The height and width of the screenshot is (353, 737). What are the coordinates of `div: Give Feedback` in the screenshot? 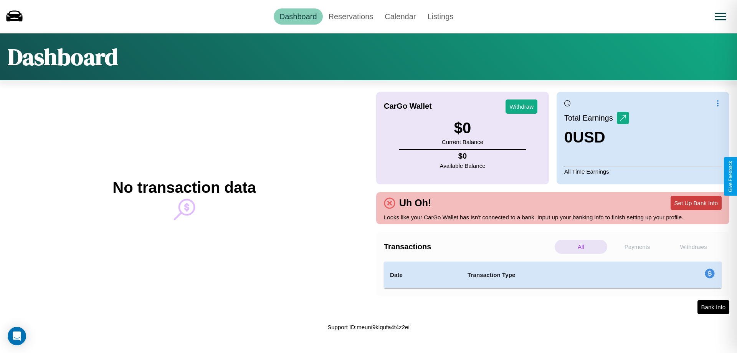 It's located at (730, 176).